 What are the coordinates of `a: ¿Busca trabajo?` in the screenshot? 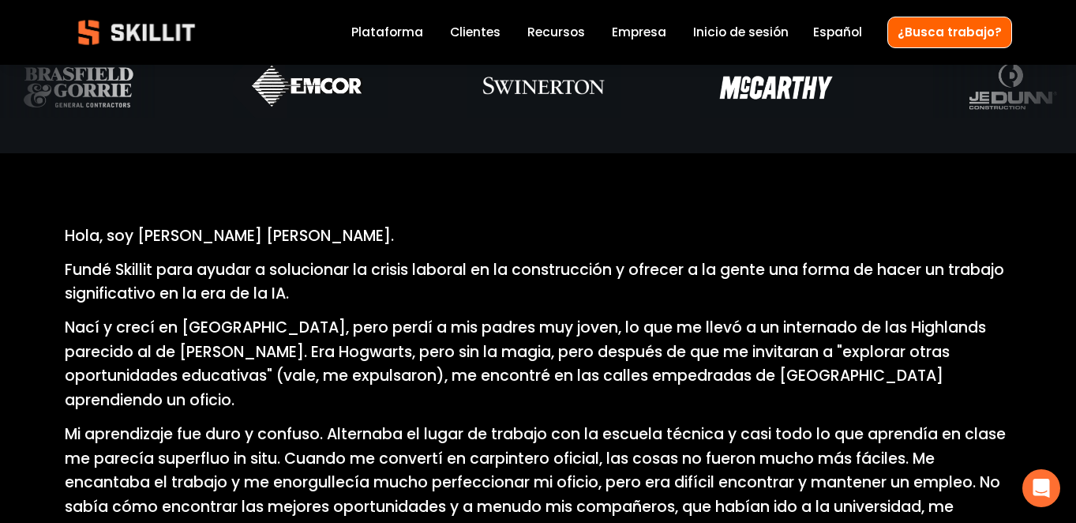 It's located at (950, 32).